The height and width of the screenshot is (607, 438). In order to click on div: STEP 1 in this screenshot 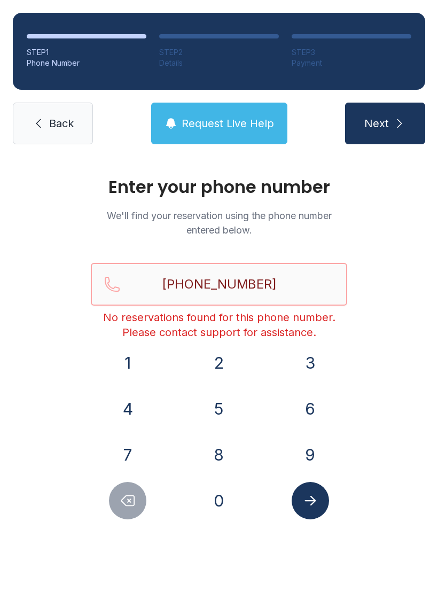, I will do `click(86, 52)`.